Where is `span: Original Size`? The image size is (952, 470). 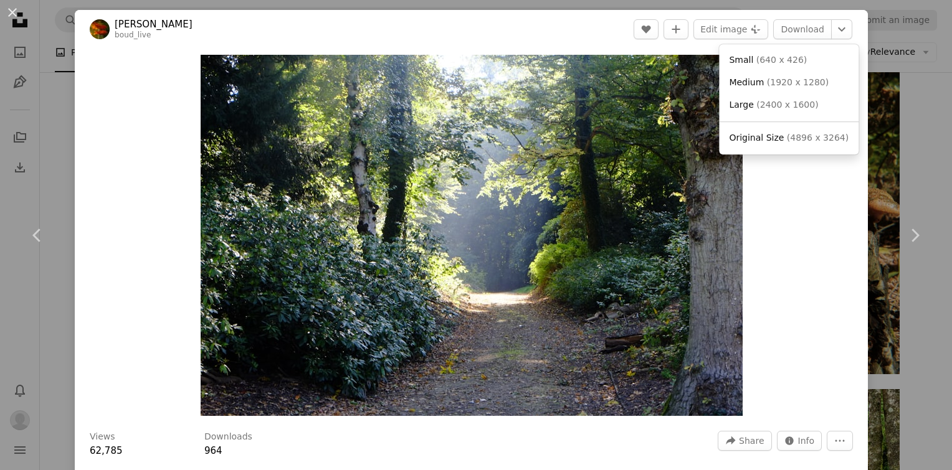
span: Original Size is located at coordinates (757, 138).